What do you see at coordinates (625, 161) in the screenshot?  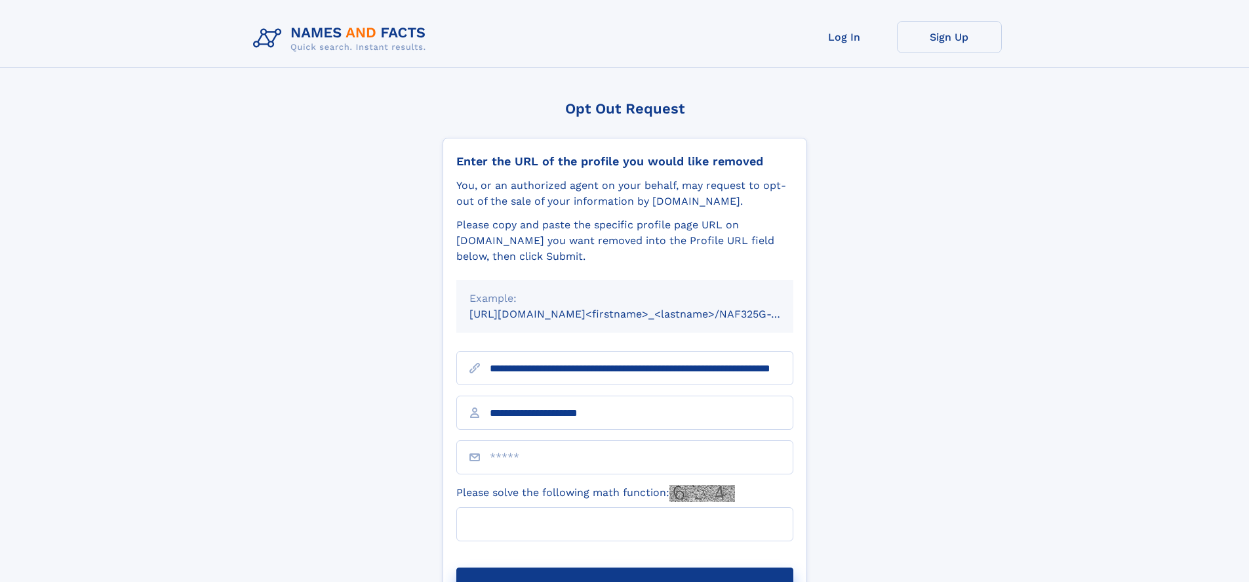 I see `div: Enter the URL of the profile you would like removed` at bounding box center [625, 161].